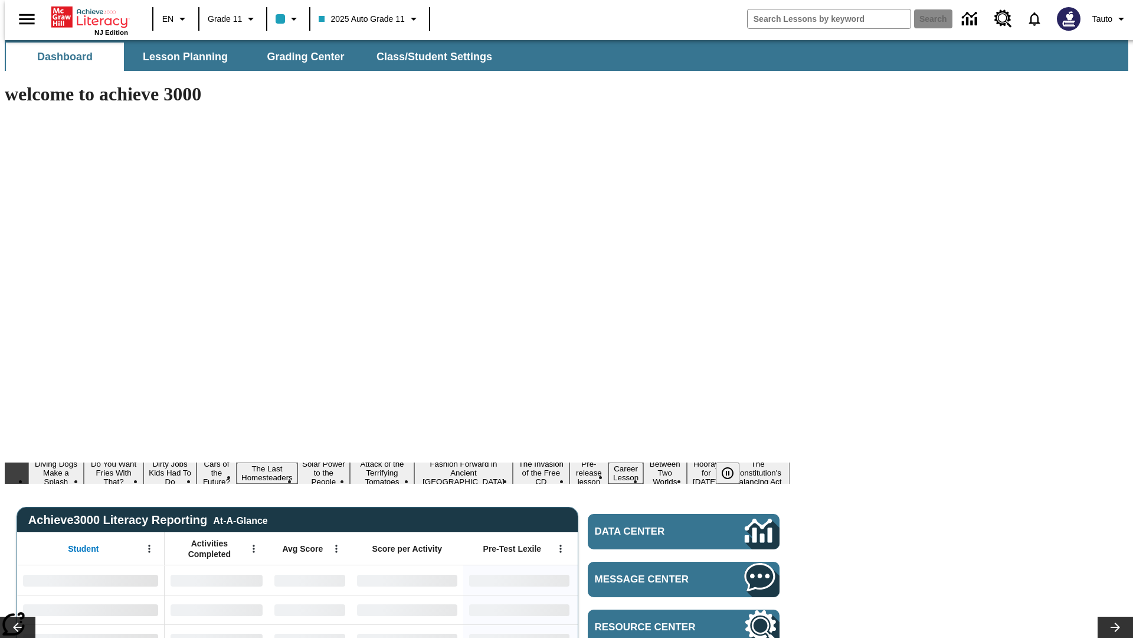 The height and width of the screenshot is (638, 1133). Describe the element at coordinates (370, 19) in the screenshot. I see `button: Class: 2025 Auto Grade 11, Select your class` at that location.